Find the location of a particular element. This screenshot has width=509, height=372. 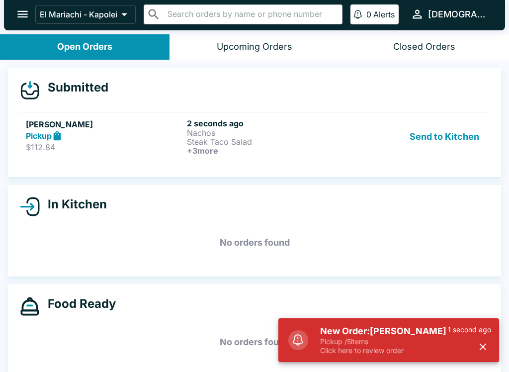

p: Pickup / 5 items is located at coordinates (384, 341).